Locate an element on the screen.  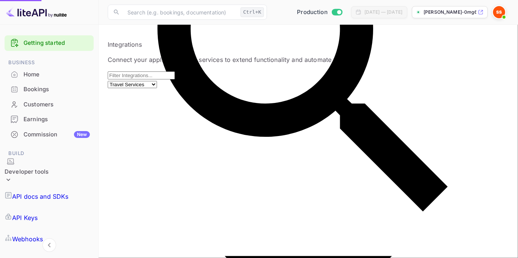
div: CommissionNew is located at coordinates (49, 134).